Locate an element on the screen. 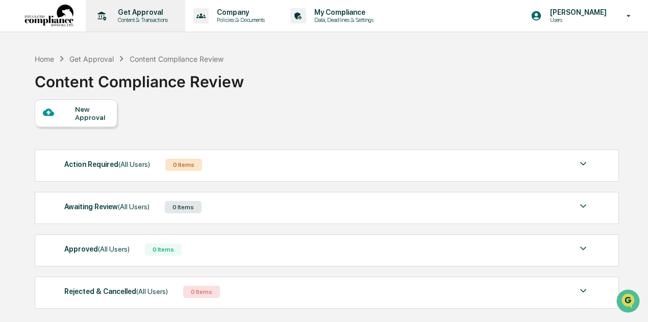 This screenshot has width=648, height=322. span: Attestations is located at coordinates (105, 133).